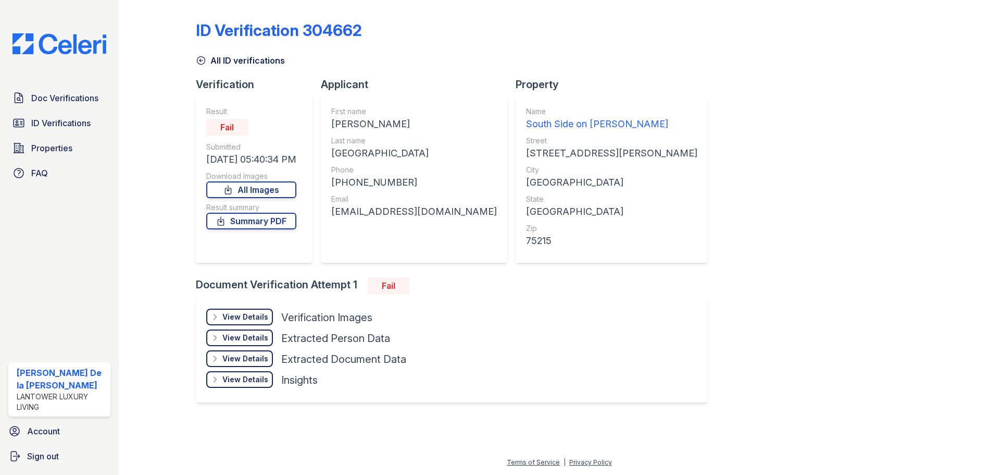 Image resolution: width=1000 pixels, height=475 pixels. What do you see at coordinates (59, 98) in the screenshot?
I see `a: Doc Verifications` at bounding box center [59, 98].